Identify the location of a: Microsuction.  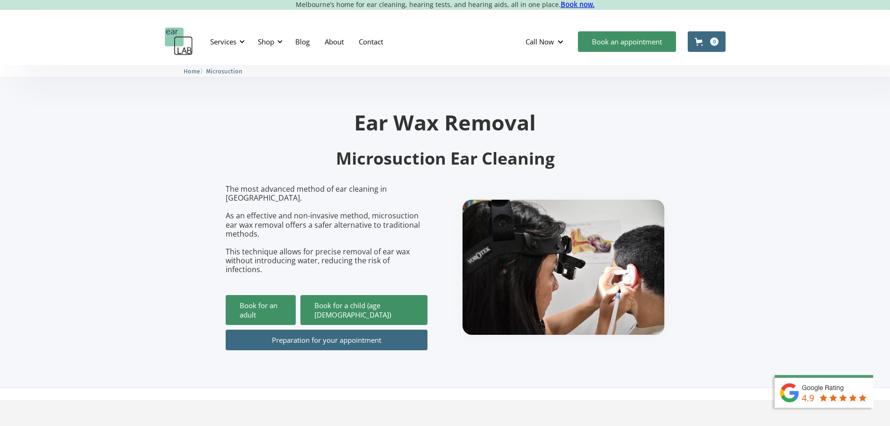
(224, 71).